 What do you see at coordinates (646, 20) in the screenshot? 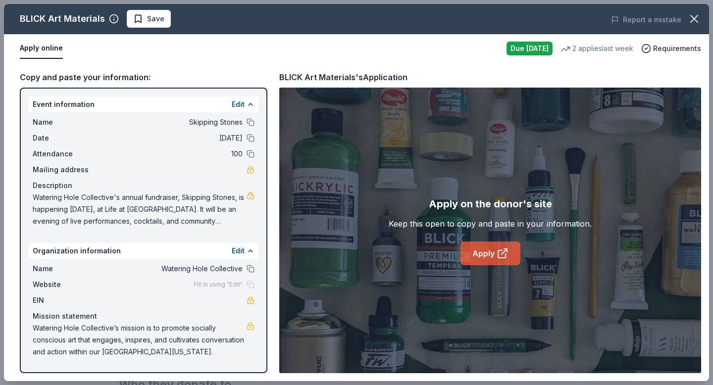
I see `button: Report a mistake` at bounding box center [646, 20].